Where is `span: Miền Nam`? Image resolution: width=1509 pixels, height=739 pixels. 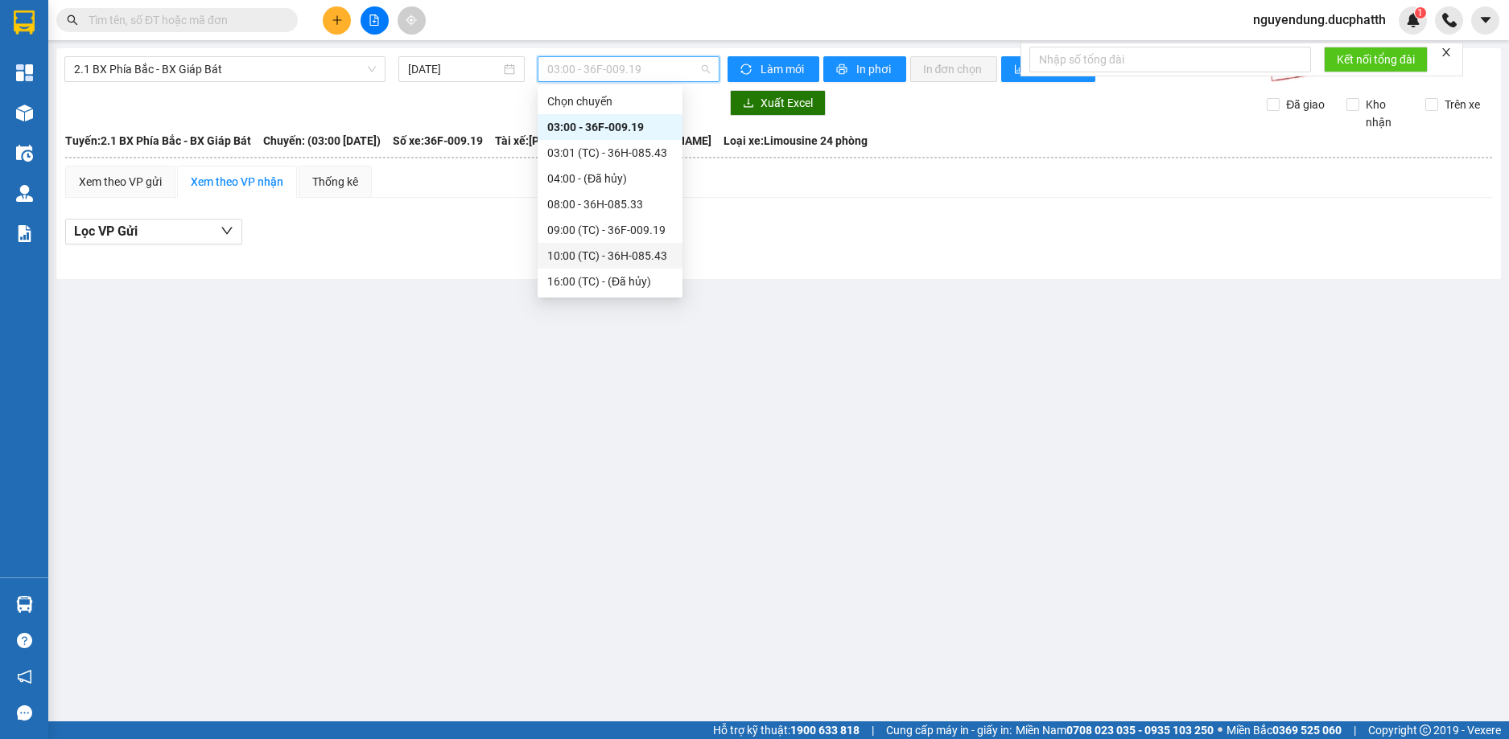 span: Miền Nam is located at coordinates (1114, 731).